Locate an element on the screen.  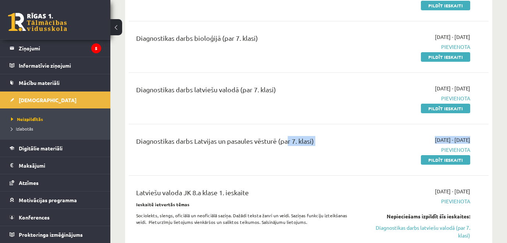
a: Informatīvie ziņojumi is located at coordinates (55, 65).